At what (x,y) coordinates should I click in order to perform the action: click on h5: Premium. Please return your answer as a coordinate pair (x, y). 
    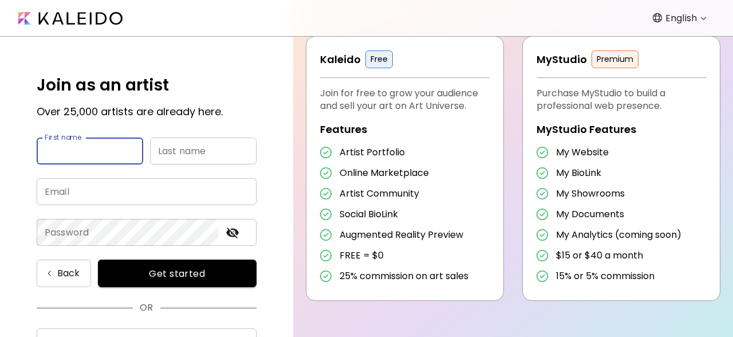
    Looking at the image, I should click on (615, 59).